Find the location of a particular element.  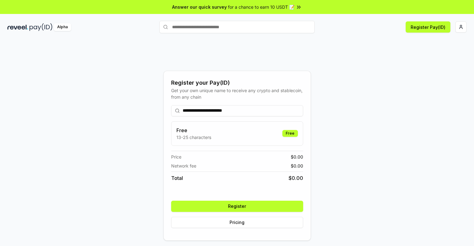

button: Register is located at coordinates (237, 207).